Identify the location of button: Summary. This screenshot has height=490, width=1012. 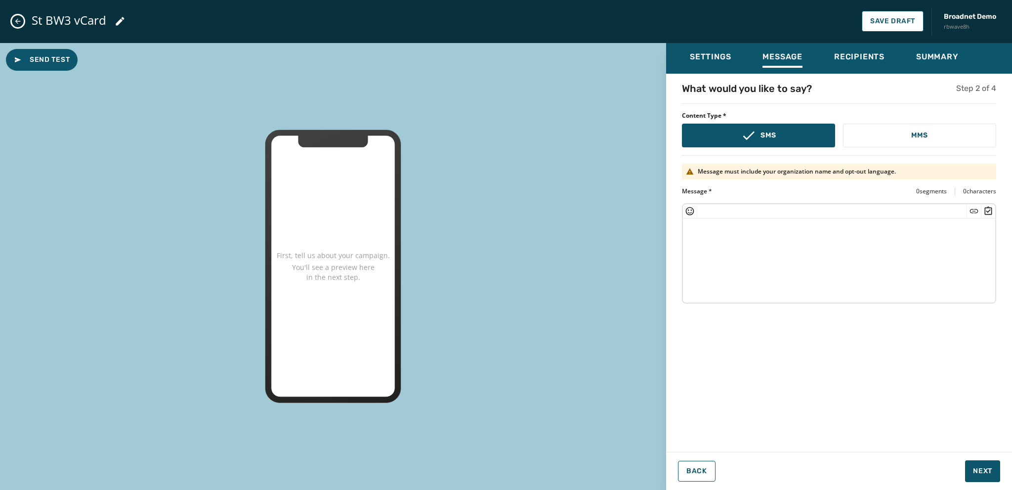
(938, 58).